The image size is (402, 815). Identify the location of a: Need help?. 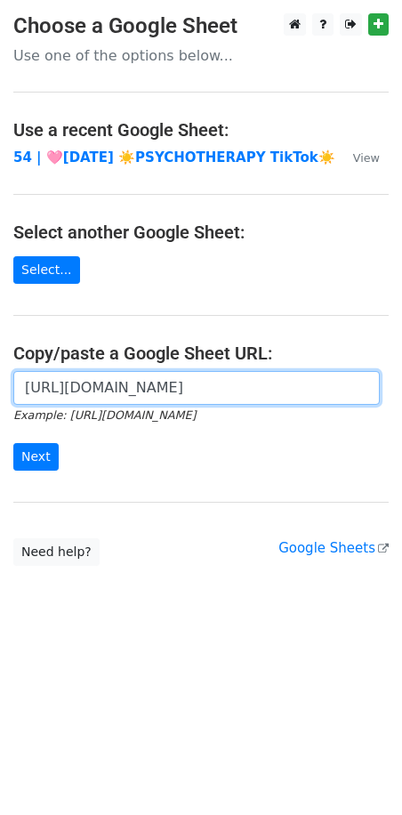
(56, 552).